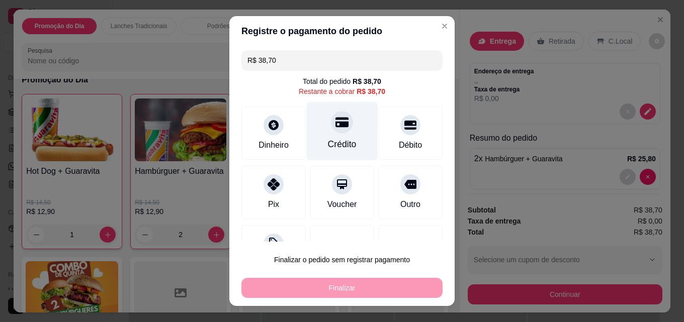 This screenshot has width=684, height=322. What do you see at coordinates (342, 31) in the screenshot?
I see `header: Registre o pagamento do pedido` at bounding box center [342, 31].